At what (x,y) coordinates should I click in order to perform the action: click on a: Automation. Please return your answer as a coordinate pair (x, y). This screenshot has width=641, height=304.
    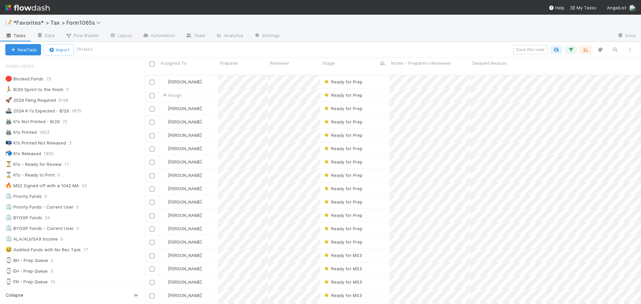
    Looking at the image, I should click on (159, 36).